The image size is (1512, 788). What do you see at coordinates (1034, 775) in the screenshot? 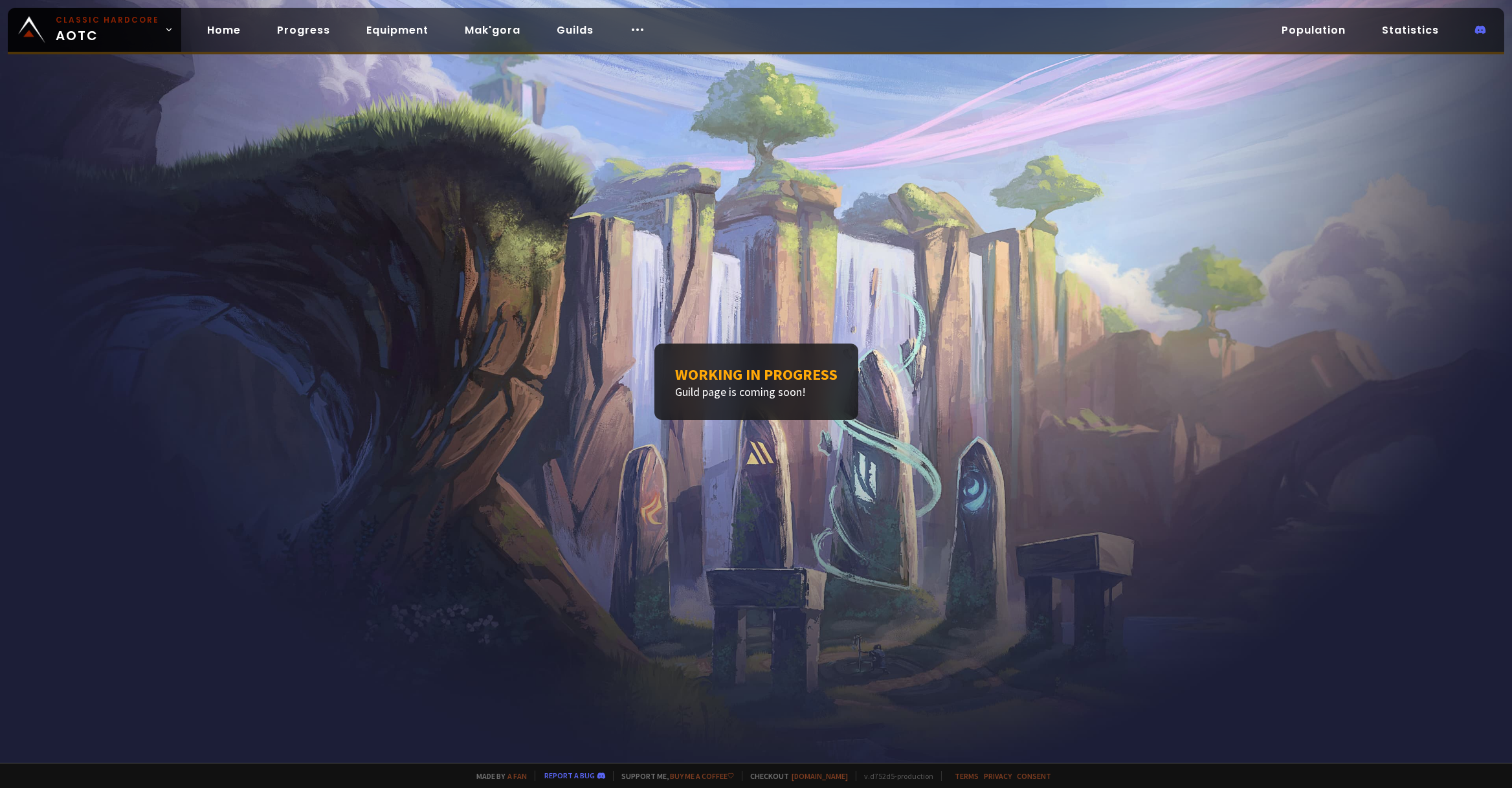
I see `a: Consent` at bounding box center [1034, 775].